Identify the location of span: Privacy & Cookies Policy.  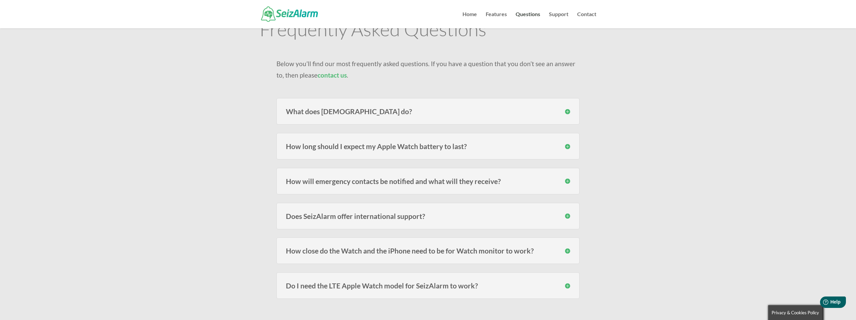
(795, 313).